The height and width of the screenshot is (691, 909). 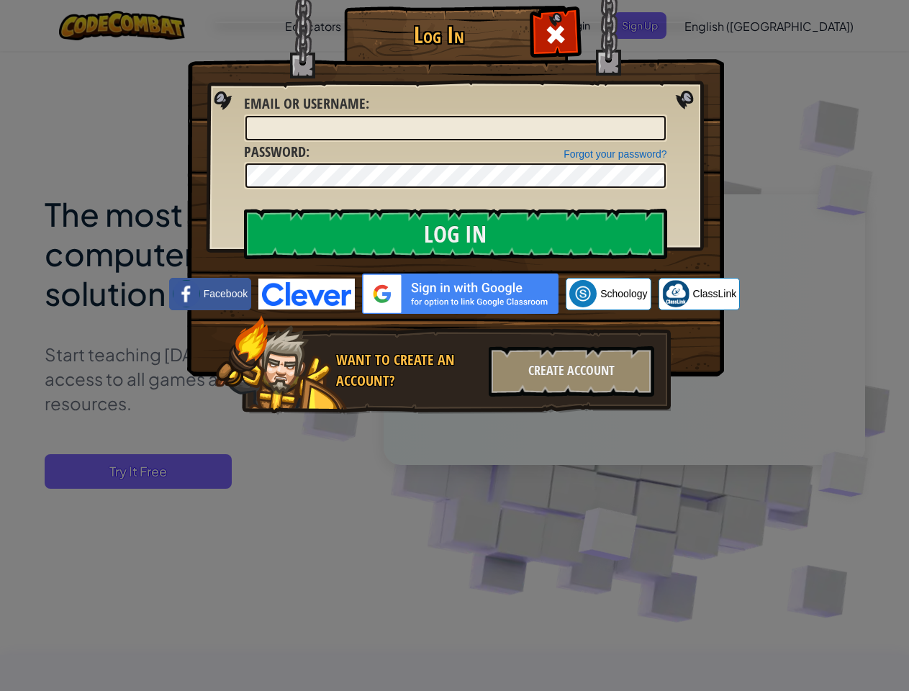 What do you see at coordinates (572, 371) in the screenshot?
I see `div: Create Account` at bounding box center [572, 371].